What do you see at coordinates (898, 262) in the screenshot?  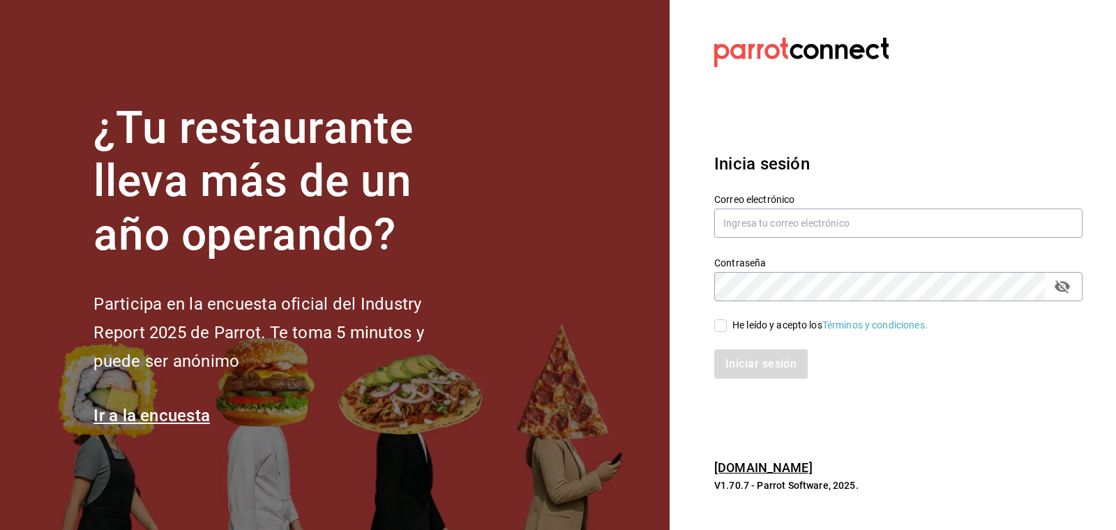 I see `label: Contraseña` at bounding box center [898, 262].